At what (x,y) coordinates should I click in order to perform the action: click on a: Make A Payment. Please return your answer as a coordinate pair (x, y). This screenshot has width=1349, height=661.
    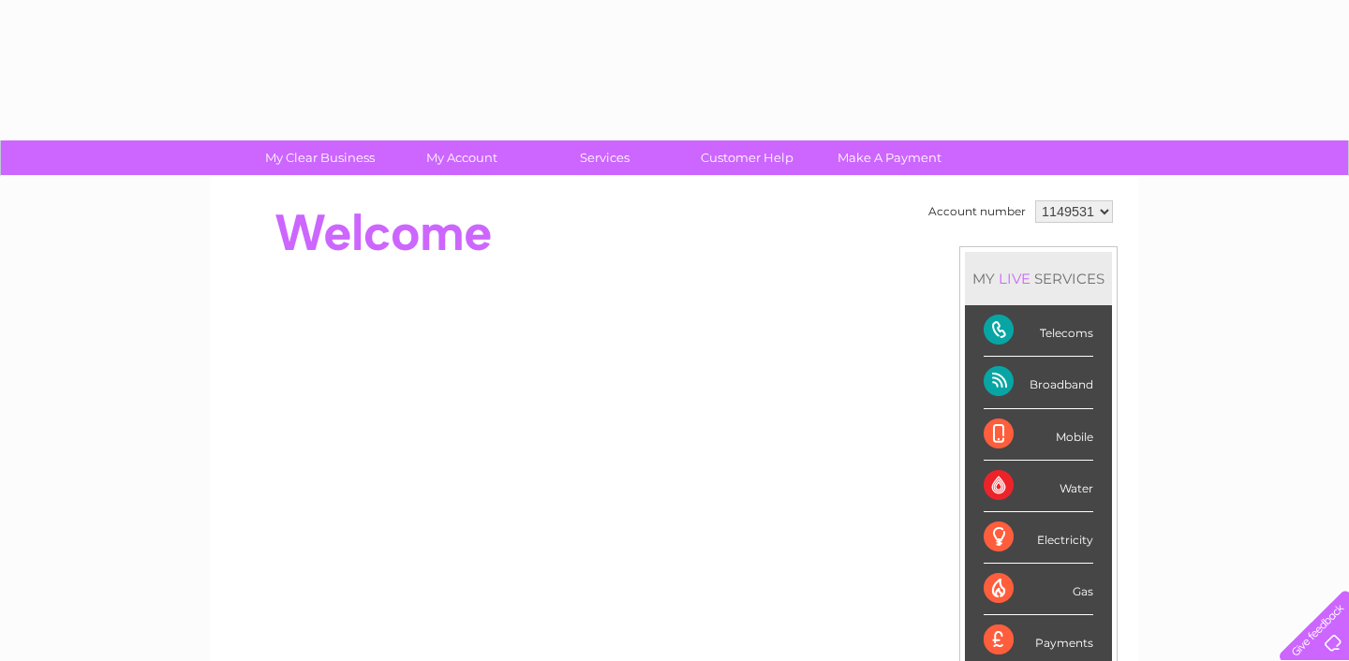
    Looking at the image, I should click on (889, 157).